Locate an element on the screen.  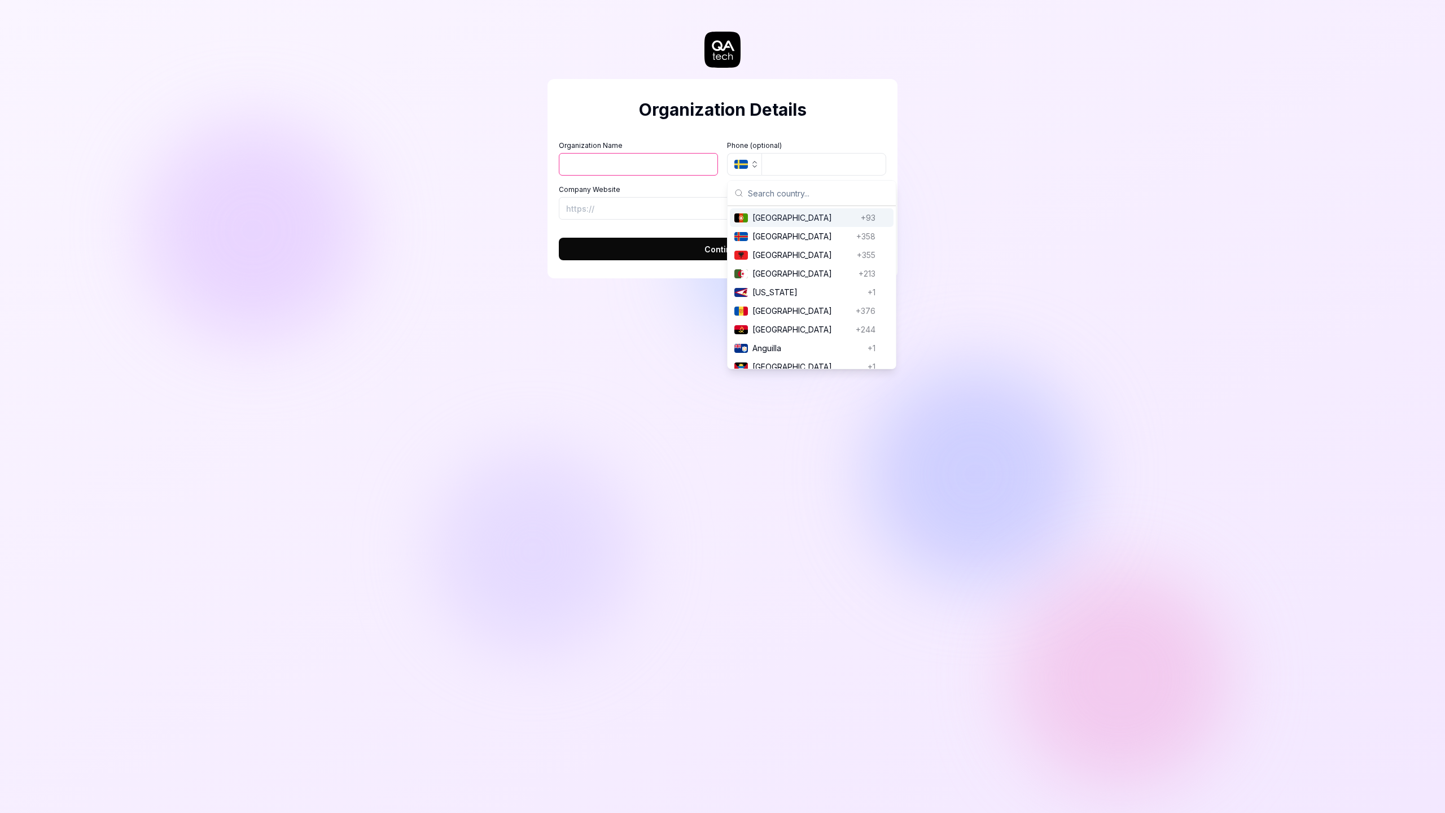
span: +244 is located at coordinates (865, 329).